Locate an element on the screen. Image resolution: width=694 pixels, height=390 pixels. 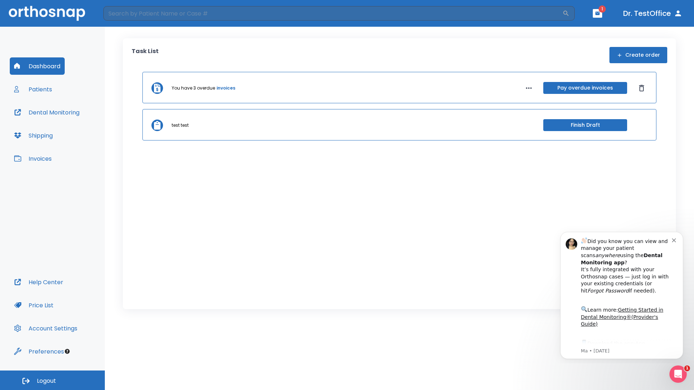
p: test test is located at coordinates (180, 125).